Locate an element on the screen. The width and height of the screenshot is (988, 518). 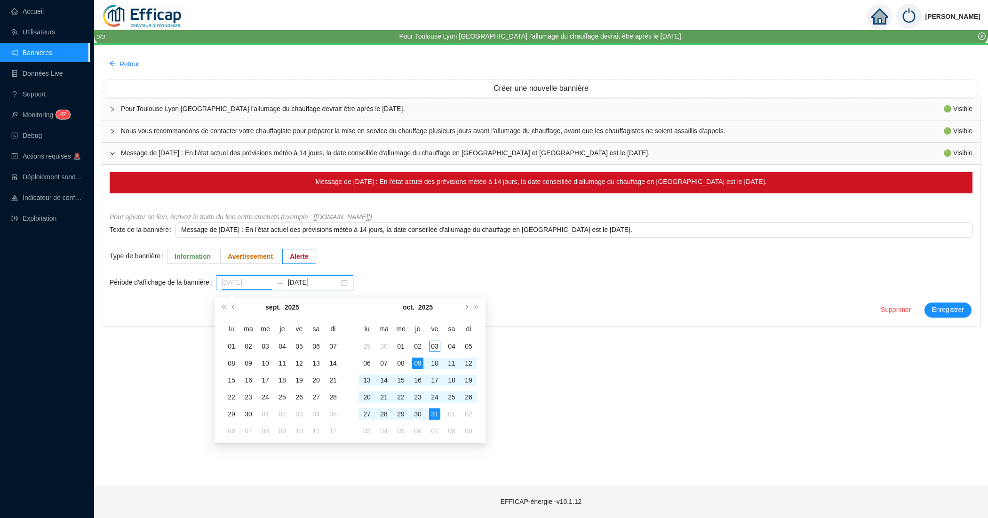
a: slidersExploitation is located at coordinates (34, 218).